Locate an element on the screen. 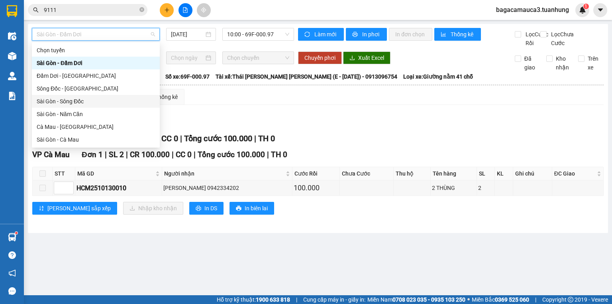  img: solution-icon is located at coordinates (12, 96).